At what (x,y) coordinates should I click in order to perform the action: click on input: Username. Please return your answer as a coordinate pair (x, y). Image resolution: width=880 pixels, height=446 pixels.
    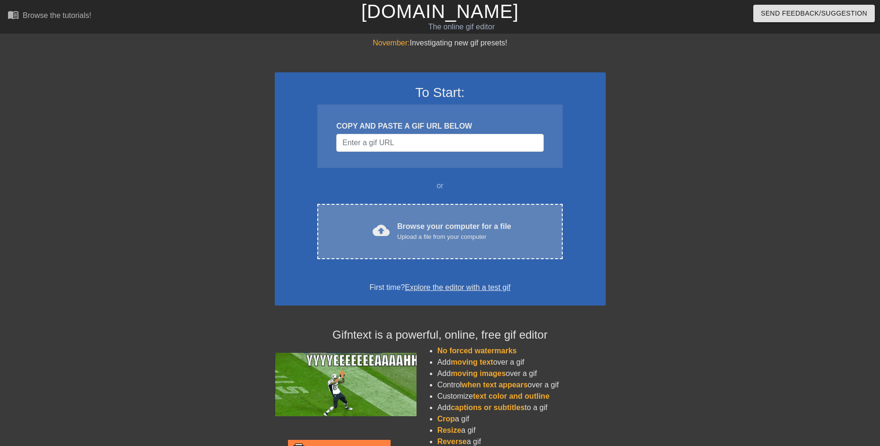
    Looking at the image, I should click on (440, 143).